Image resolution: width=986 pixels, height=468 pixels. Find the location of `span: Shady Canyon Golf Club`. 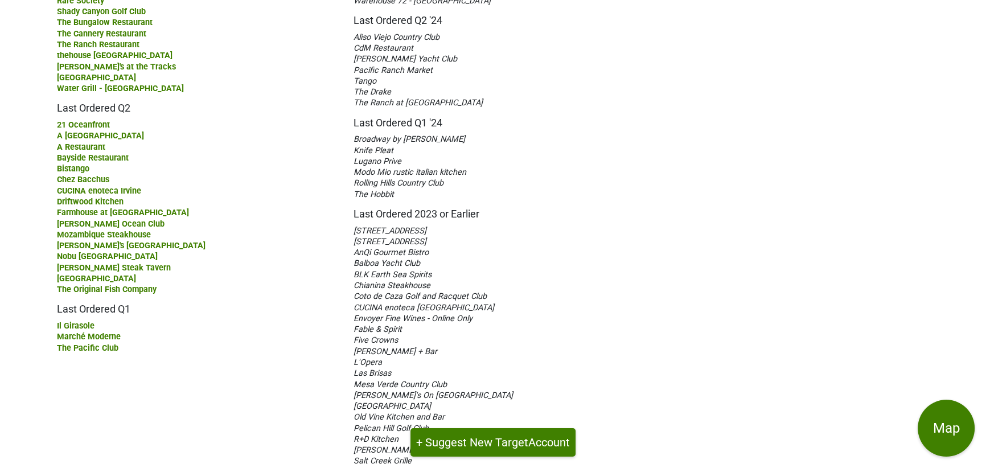

span: Shady Canyon Golf Club is located at coordinates (101, 11).